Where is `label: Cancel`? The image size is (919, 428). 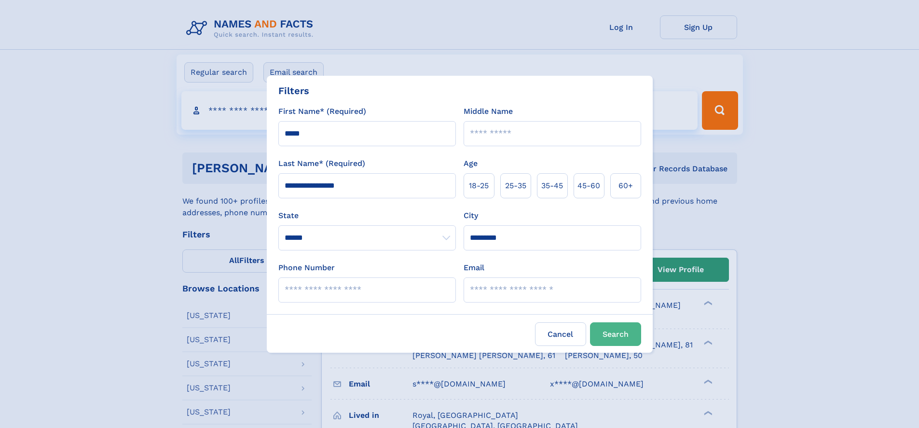
label: Cancel is located at coordinates (560, 334).